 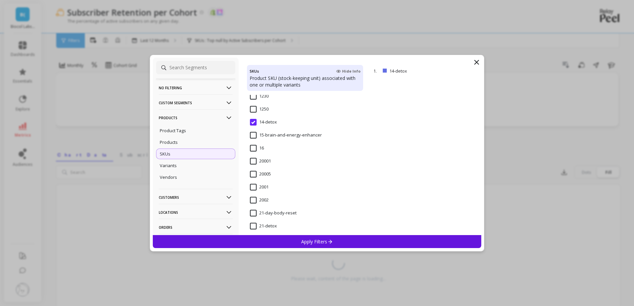 I want to click on p: SKUs, so click(x=165, y=154).